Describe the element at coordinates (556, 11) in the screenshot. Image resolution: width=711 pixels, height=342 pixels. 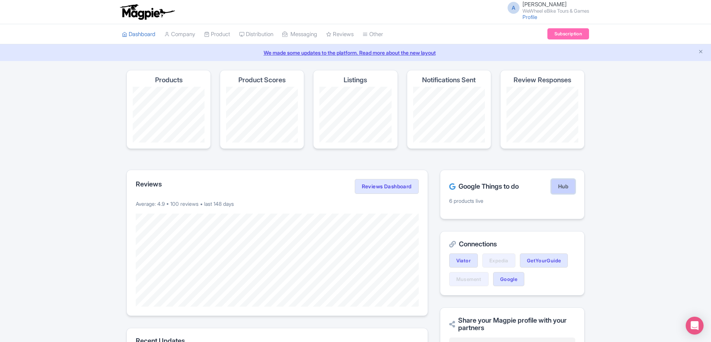
I see `small: WeWheel eBike Tours & Games` at that location.